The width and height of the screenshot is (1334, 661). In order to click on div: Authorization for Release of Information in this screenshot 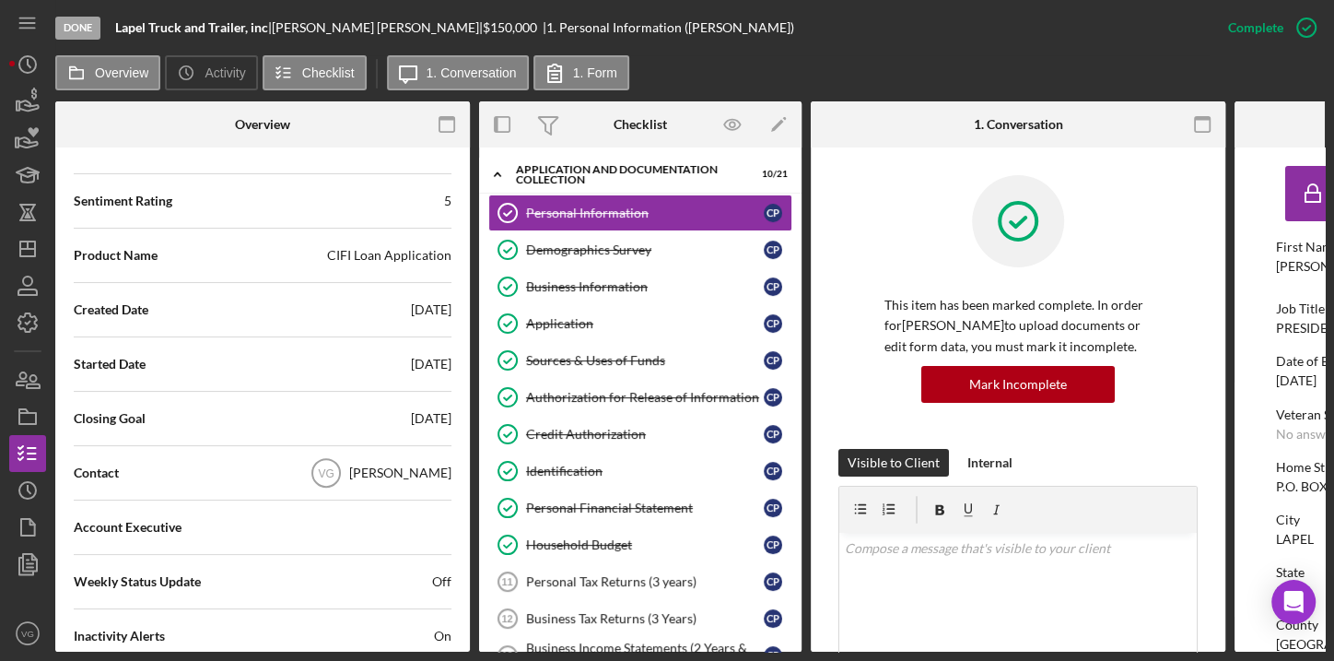, I will do `click(645, 397)`.